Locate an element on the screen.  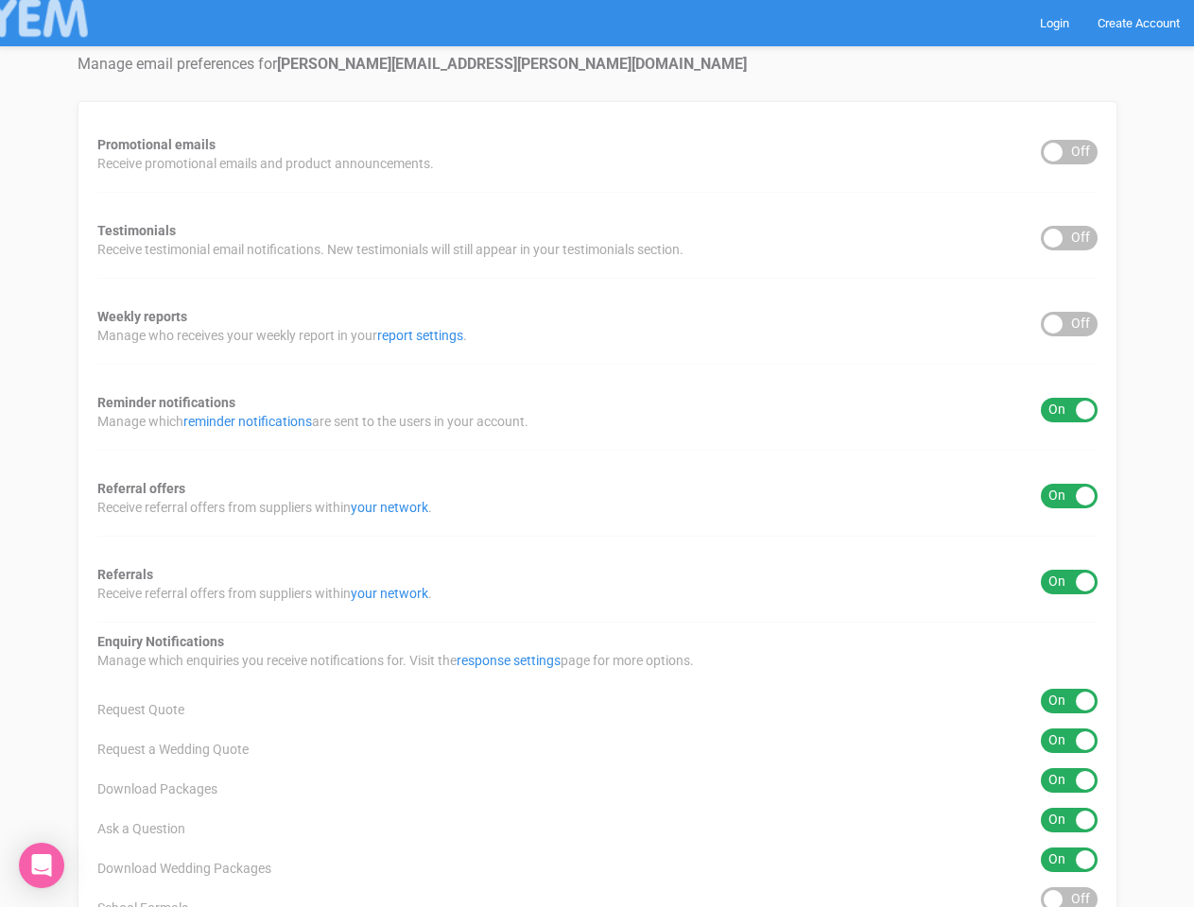
a: response settings is located at coordinates (509, 661).